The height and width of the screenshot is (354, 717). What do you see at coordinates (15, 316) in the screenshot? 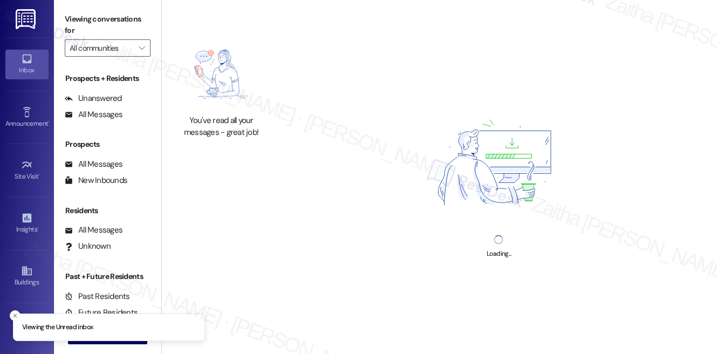
I see `button: Close toast` at bounding box center [15, 316].